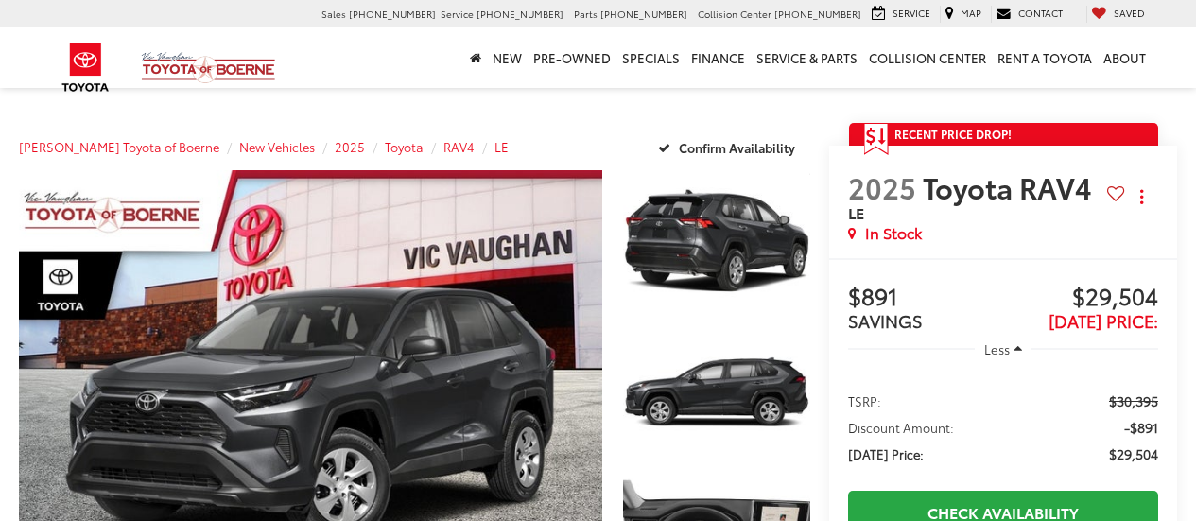 The width and height of the screenshot is (1196, 521). I want to click on span: Map, so click(971, 12).